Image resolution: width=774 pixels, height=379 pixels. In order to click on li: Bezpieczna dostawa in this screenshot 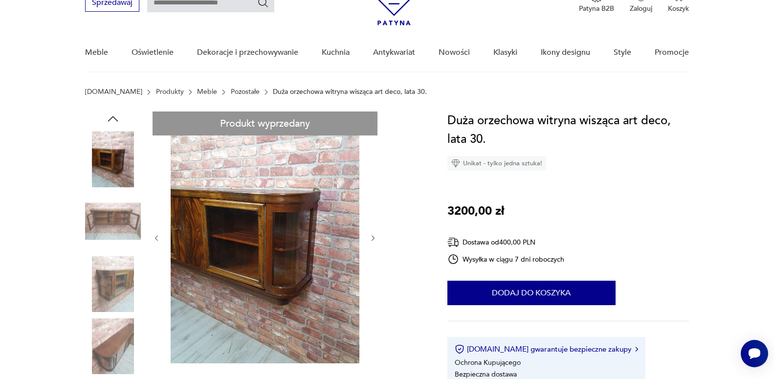, I will do `click(485, 374)`.